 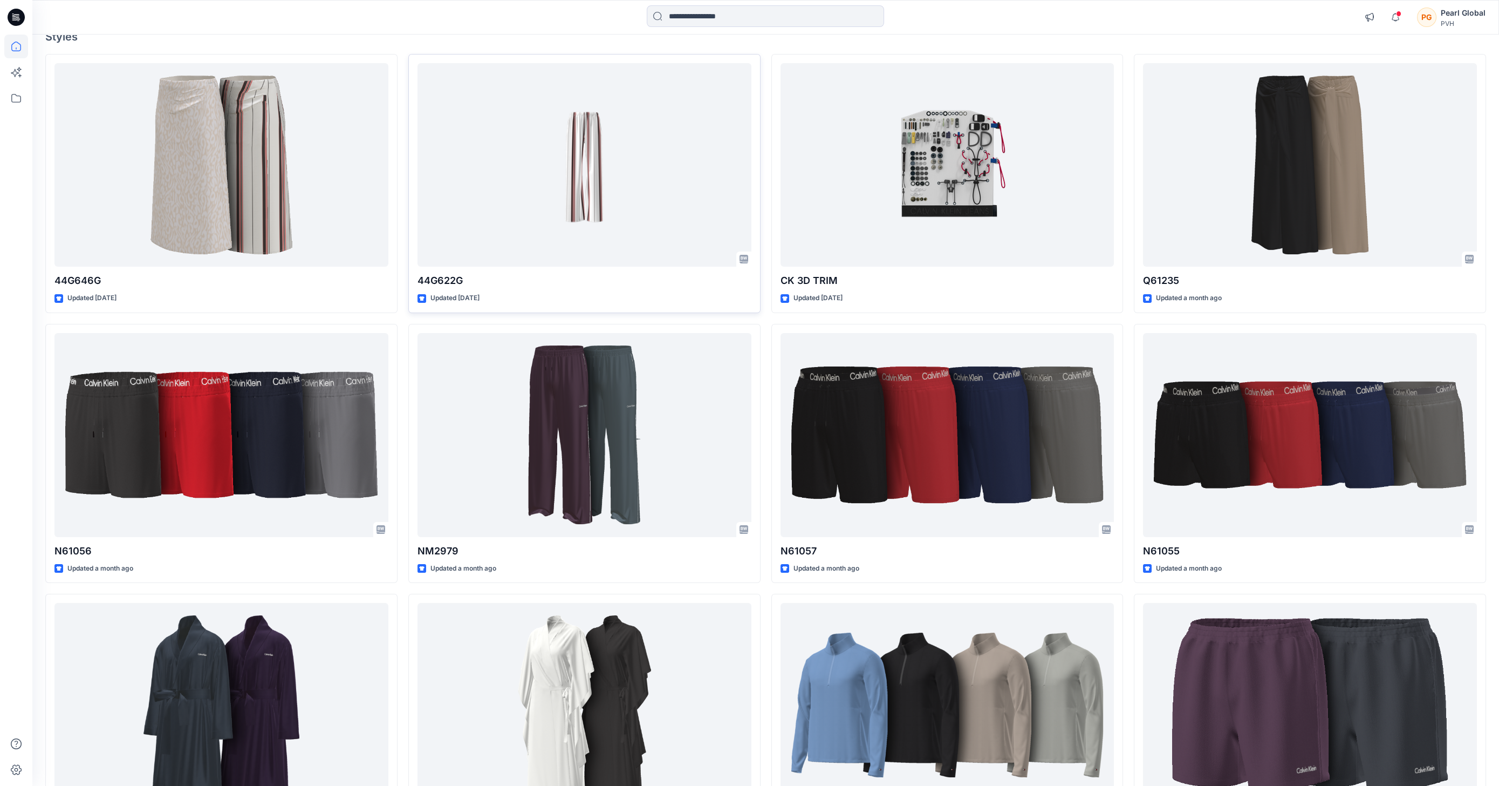 What do you see at coordinates (947, 435) in the screenshot?
I see `a: N61057` at bounding box center [947, 435].